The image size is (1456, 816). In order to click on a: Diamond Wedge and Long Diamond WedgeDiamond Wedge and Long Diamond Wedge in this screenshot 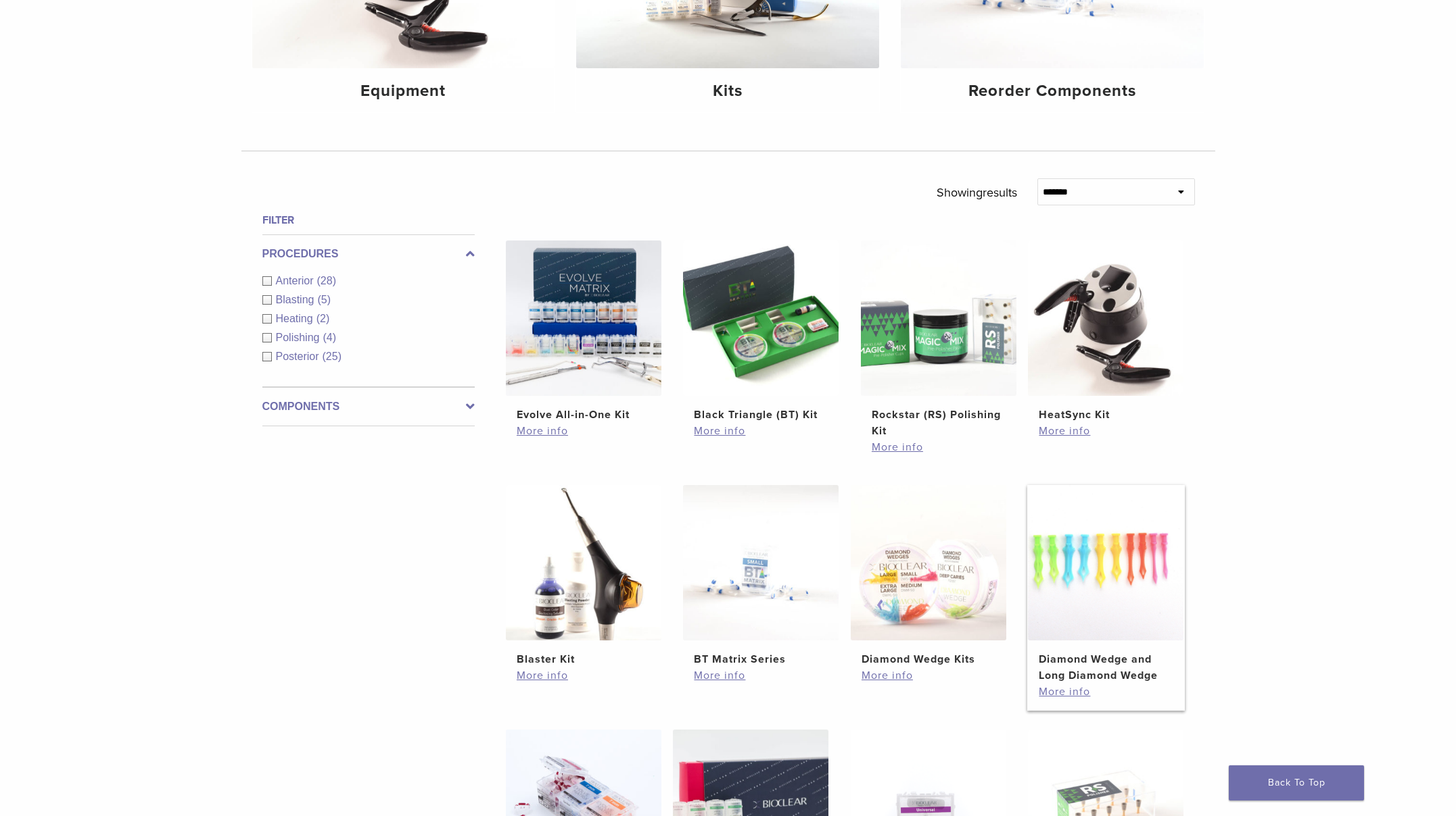, I will do `click(1105, 584)`.